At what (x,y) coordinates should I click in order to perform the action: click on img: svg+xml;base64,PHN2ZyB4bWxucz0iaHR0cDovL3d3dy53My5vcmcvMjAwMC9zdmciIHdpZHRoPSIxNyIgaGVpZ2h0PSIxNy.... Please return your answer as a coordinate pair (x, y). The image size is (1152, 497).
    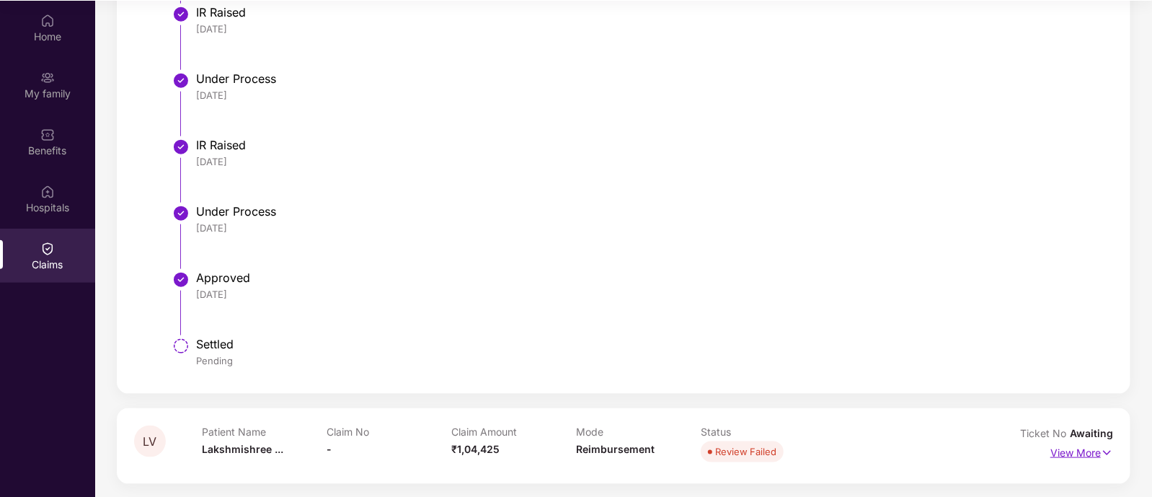
    Looking at the image, I should click on (1107, 453).